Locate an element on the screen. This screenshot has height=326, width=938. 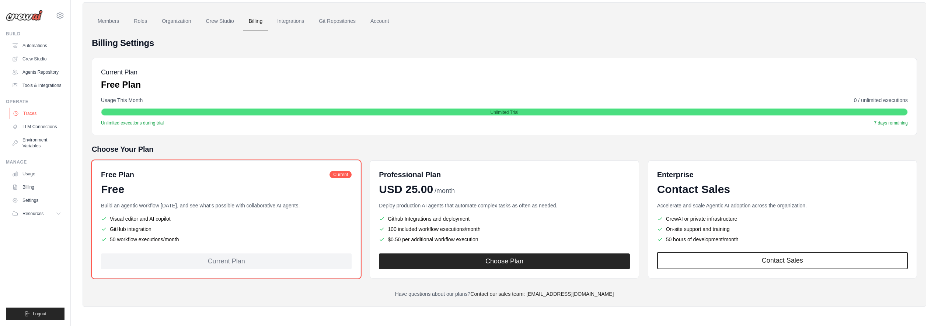
li: GitHub integration is located at coordinates (226, 229).